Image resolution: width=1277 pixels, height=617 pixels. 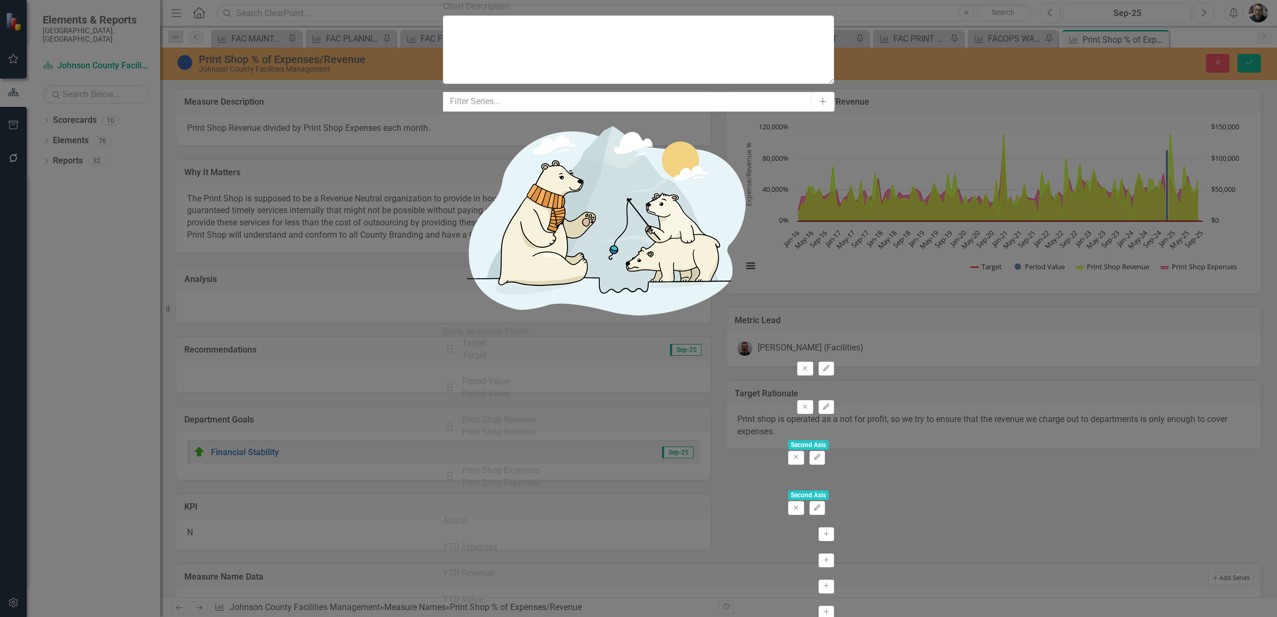 What do you see at coordinates (638, 6) in the screenshot?
I see `label: Chart Description` at bounding box center [638, 6].